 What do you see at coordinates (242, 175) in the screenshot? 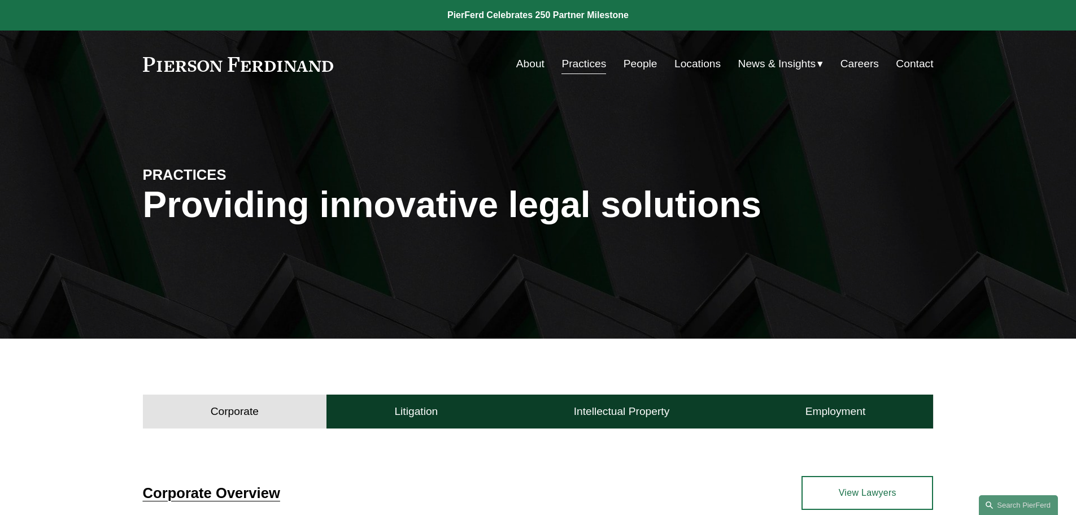
I see `h4: PRACTICES` at bounding box center [242, 175].